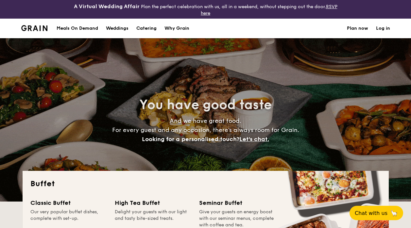 The height and width of the screenshot is (228, 411). I want to click on img: Grain, so click(34, 28).